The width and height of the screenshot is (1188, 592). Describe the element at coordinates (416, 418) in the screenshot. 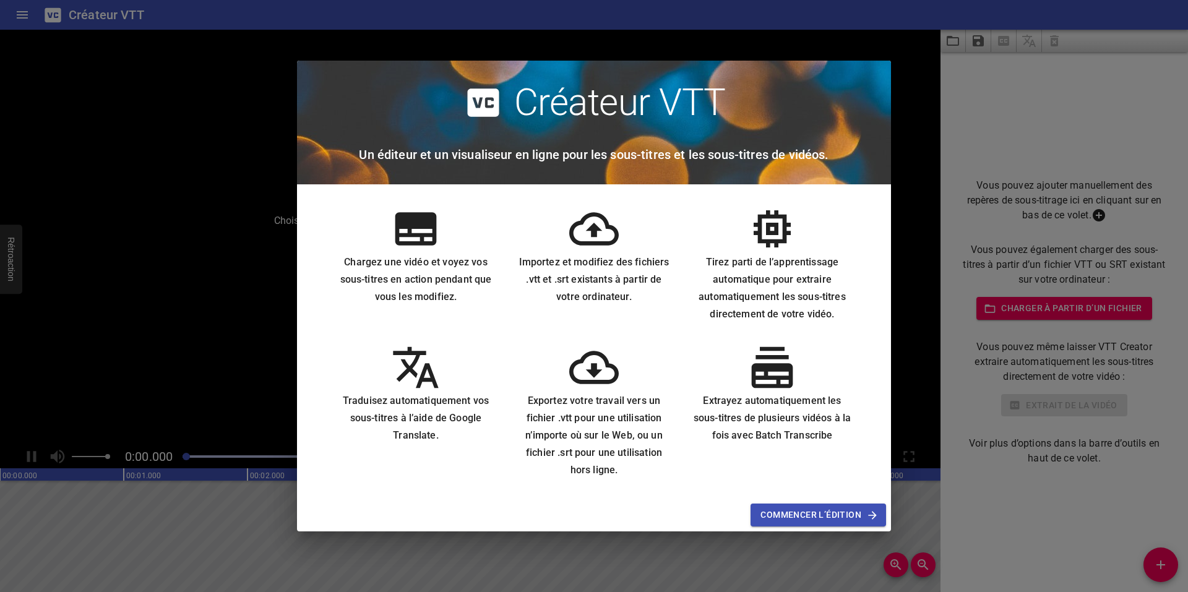

I see `h6: Traduisez automatiquement vos sous-titres à l’aide de Google Translate.` at that location.